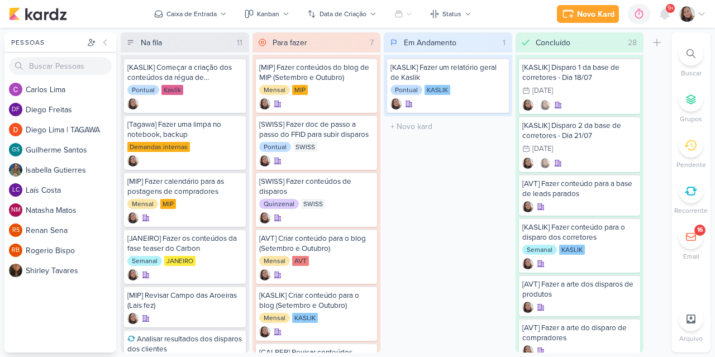 The height and width of the screenshot is (357, 715). Describe the element at coordinates (172, 90) in the screenshot. I see `div: Kaslik` at that location.